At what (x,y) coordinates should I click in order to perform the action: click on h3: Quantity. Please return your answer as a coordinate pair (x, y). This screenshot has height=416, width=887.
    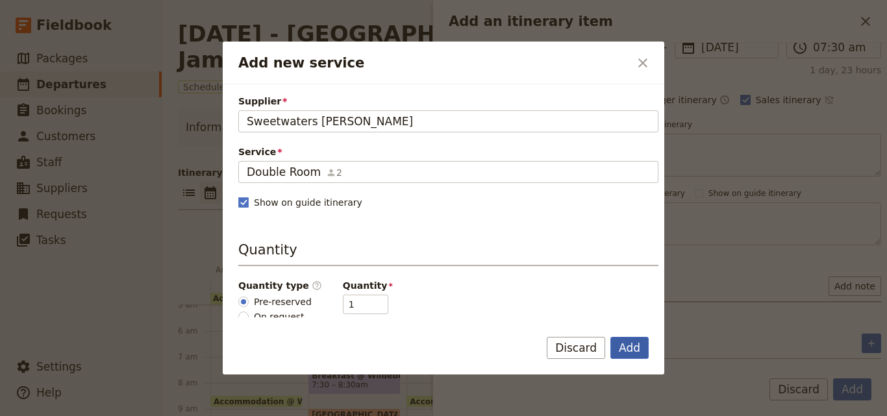
    Looking at the image, I should click on (448, 253).